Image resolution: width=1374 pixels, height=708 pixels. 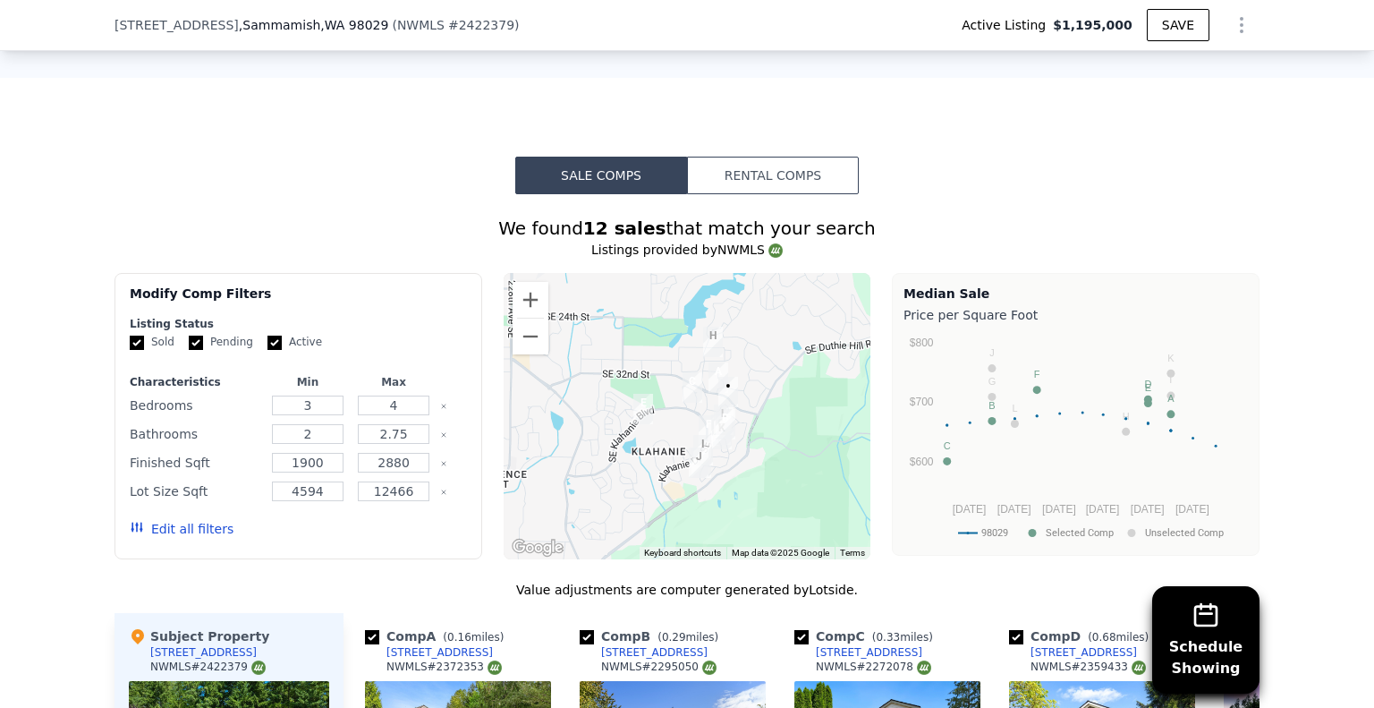 I want to click on div: Min, so click(x=308, y=382).